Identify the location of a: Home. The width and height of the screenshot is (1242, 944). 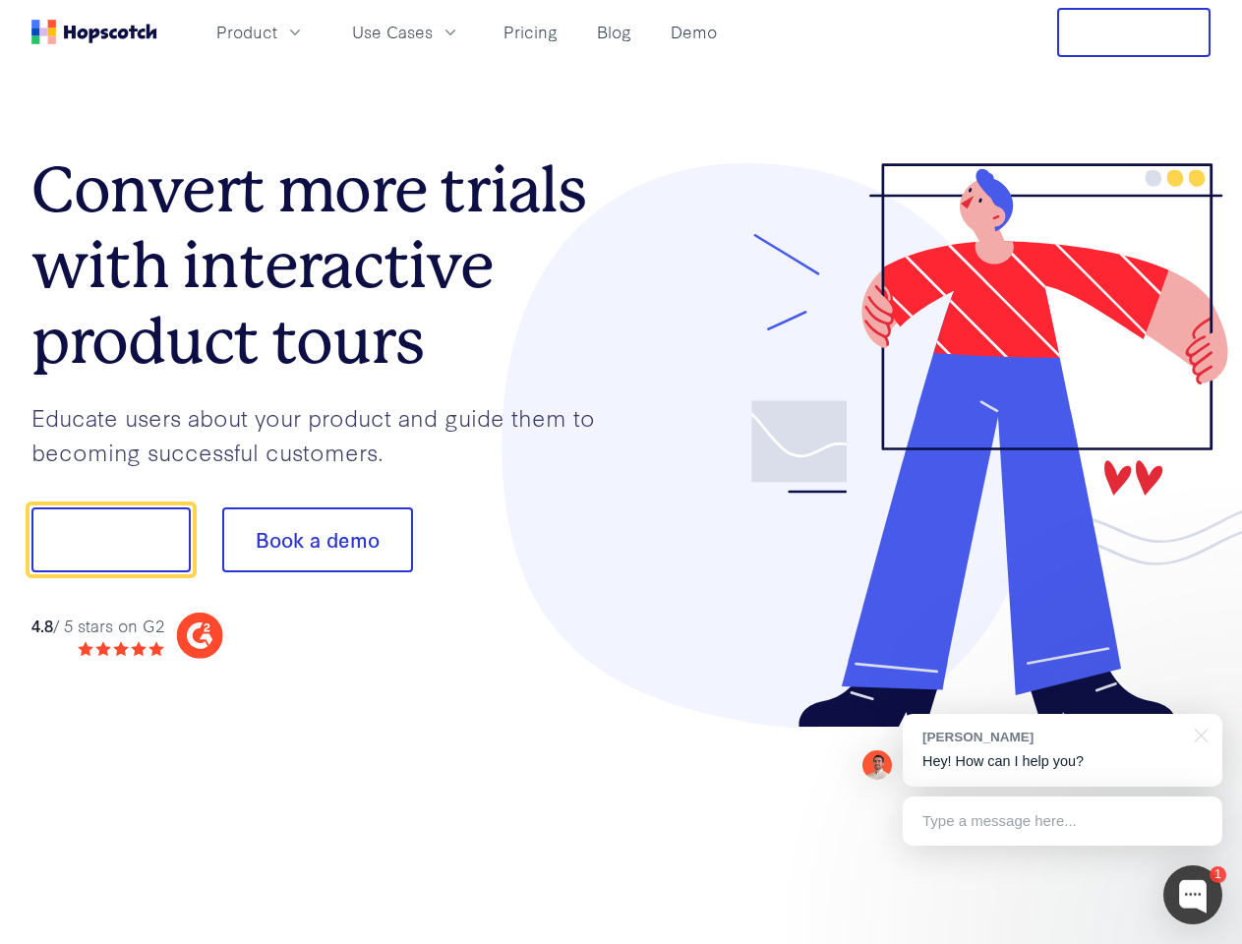
(94, 31).